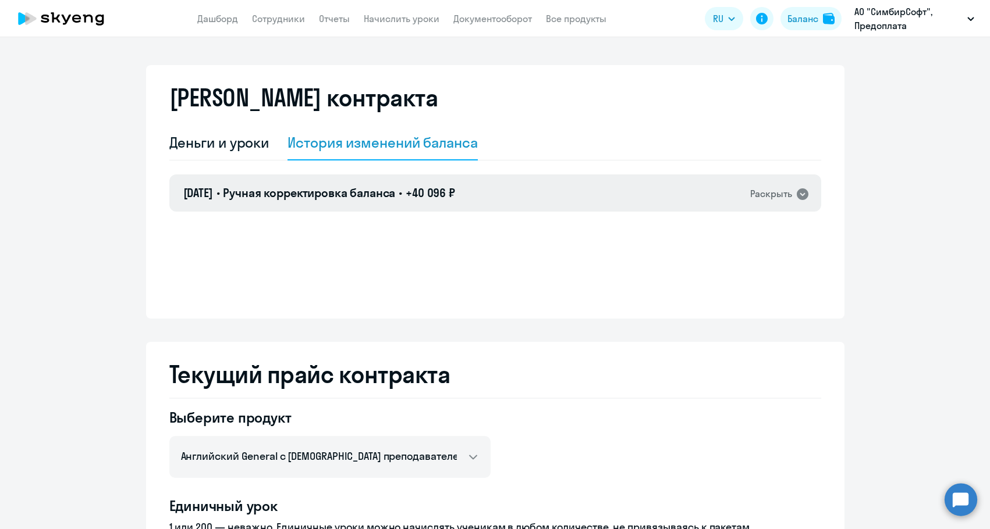 The width and height of the screenshot is (990, 529). What do you see at coordinates (718, 19) in the screenshot?
I see `span: RU` at bounding box center [718, 19].